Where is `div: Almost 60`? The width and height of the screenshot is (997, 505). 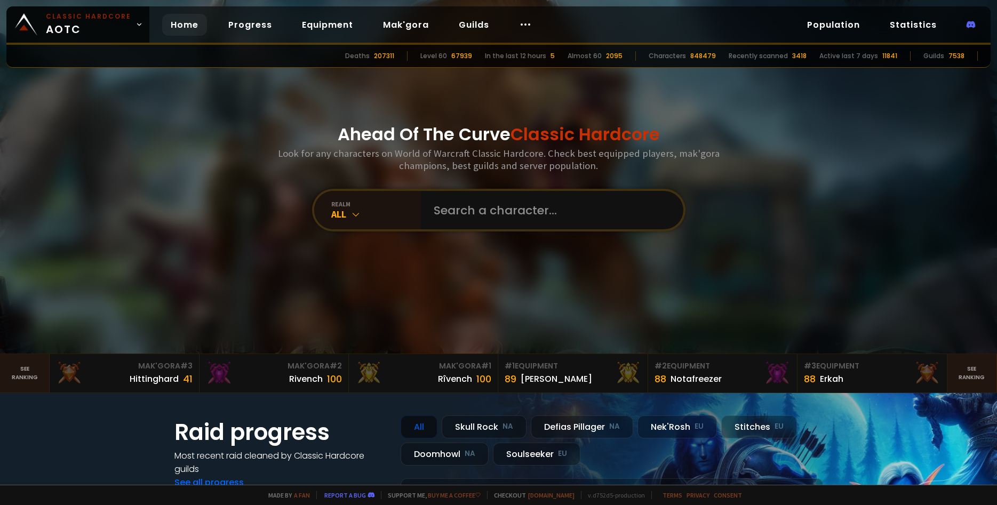 div: Almost 60 is located at coordinates (585, 56).